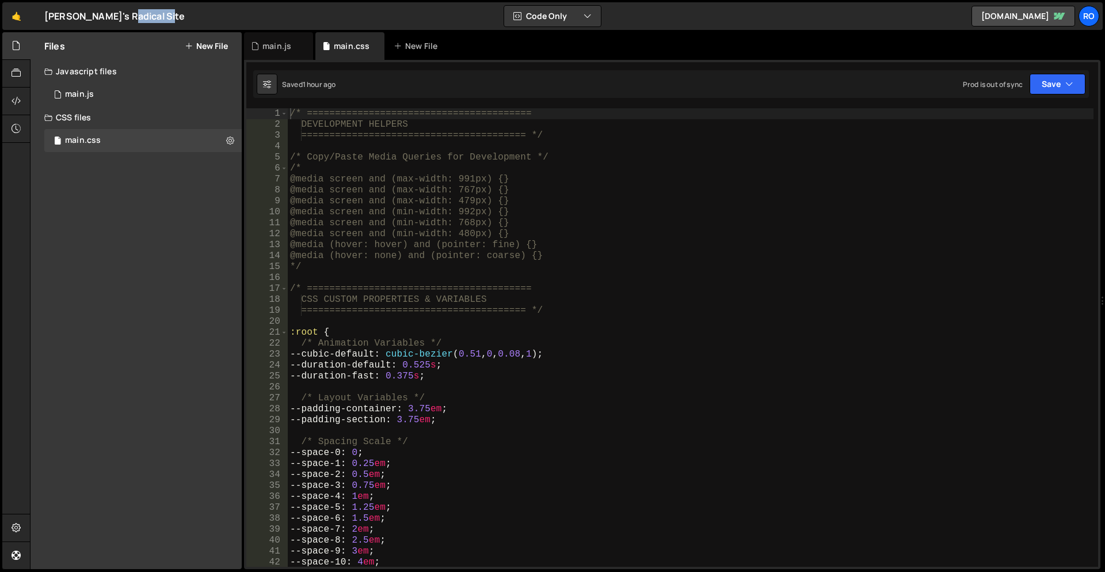  Describe the element at coordinates (267, 409) in the screenshot. I see `div: 28` at that location.